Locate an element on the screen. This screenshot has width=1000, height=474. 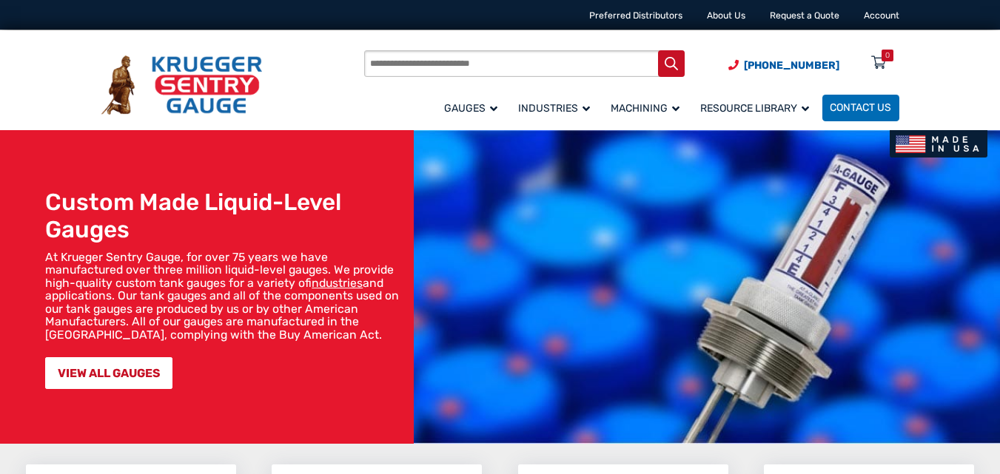
a: VIEW ALL GAUGES is located at coordinates (109, 373).